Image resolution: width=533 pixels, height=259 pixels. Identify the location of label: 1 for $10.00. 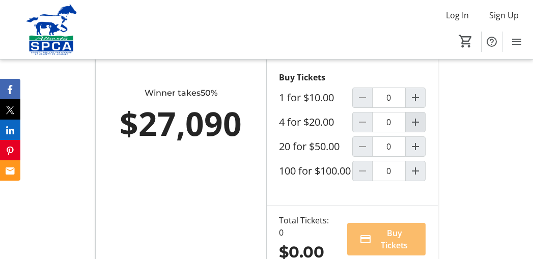
(306, 98).